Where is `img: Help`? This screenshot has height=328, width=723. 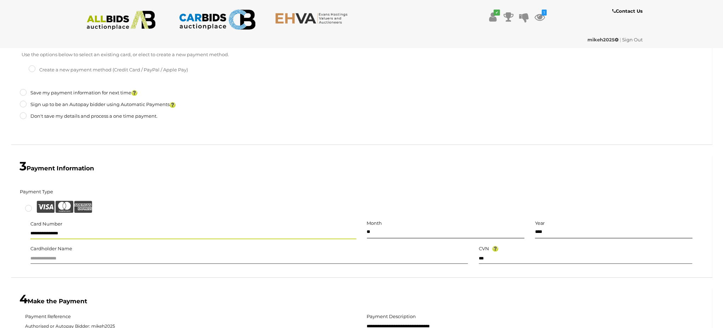
img: Help is located at coordinates (495, 249).